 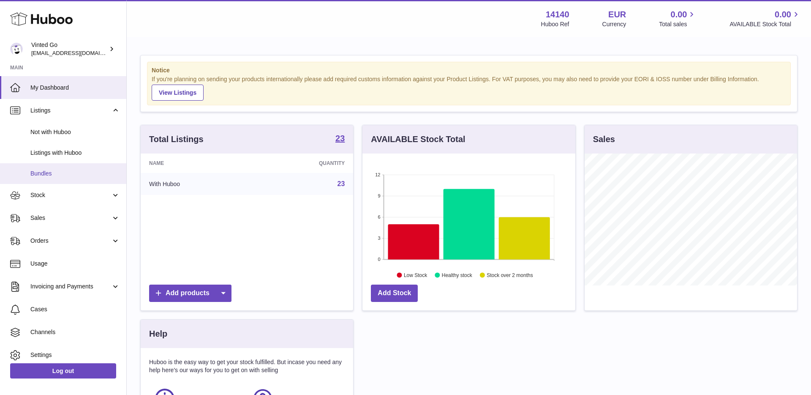 I want to click on h3: Total Listings, so click(x=176, y=139).